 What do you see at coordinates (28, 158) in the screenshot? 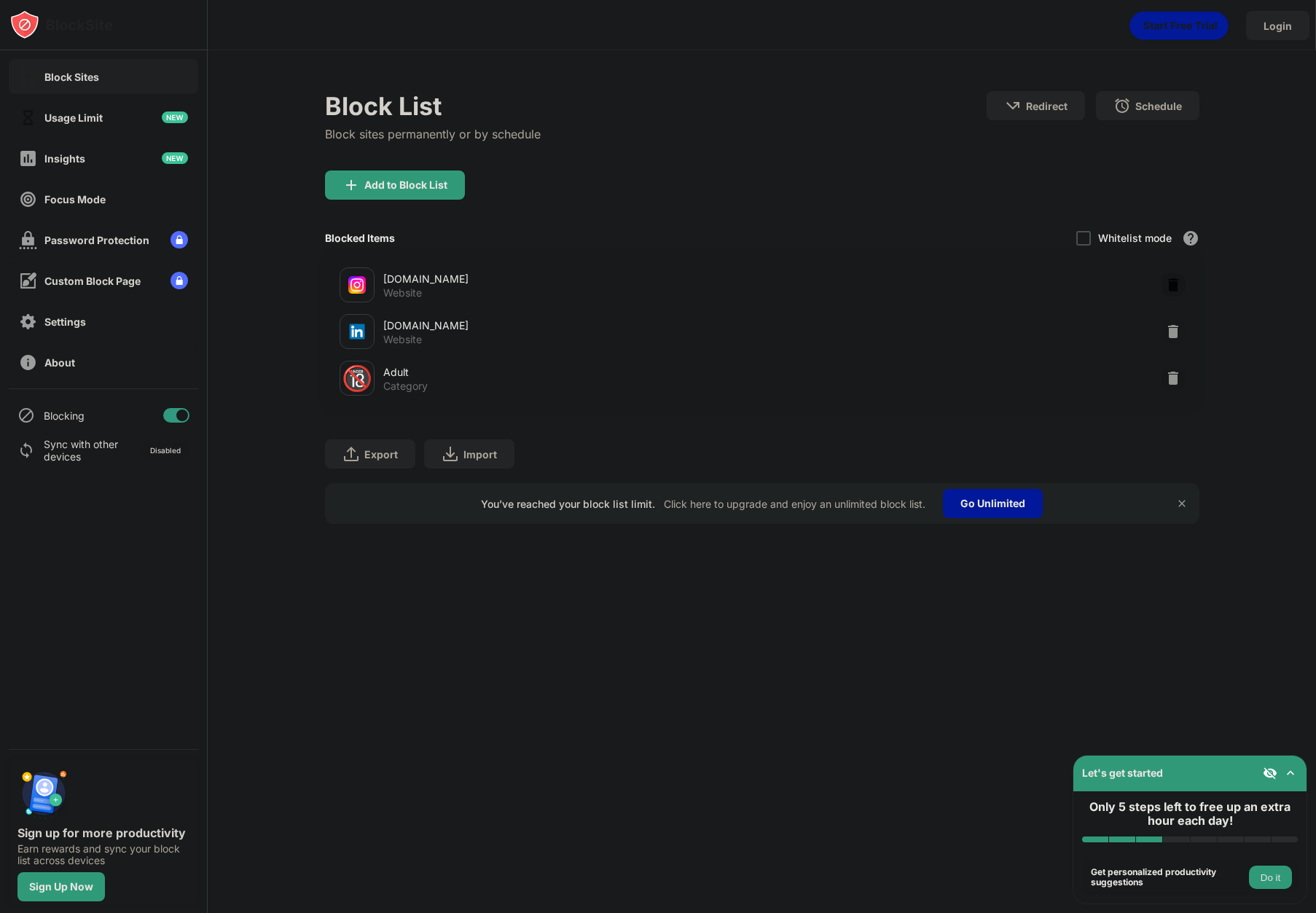
I see `img: insights-off.svg` at bounding box center [28, 158].